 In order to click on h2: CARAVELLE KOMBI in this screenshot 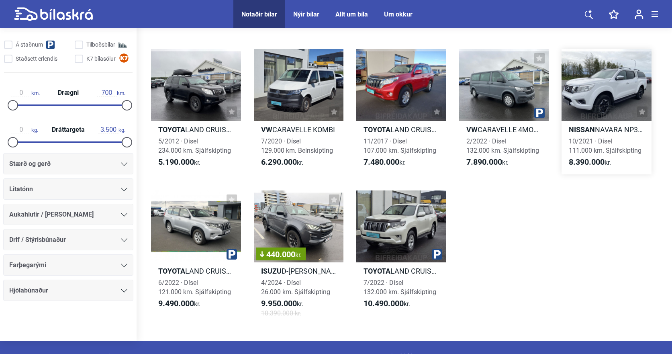, I will do `click(299, 129)`.